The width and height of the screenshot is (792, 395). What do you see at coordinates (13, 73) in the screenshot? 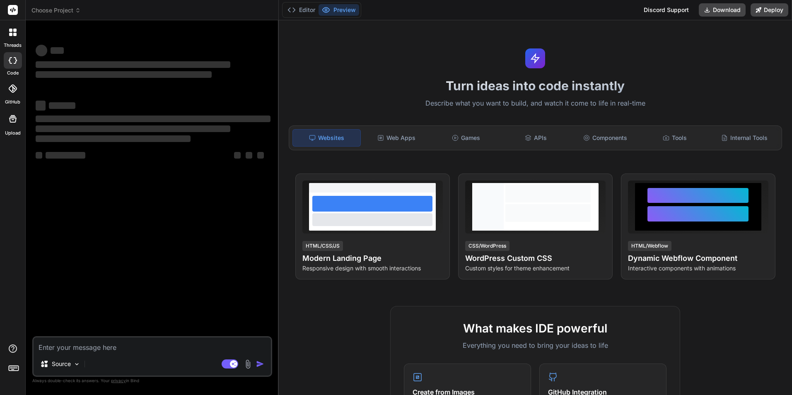
I see `label: code` at bounding box center [13, 73].